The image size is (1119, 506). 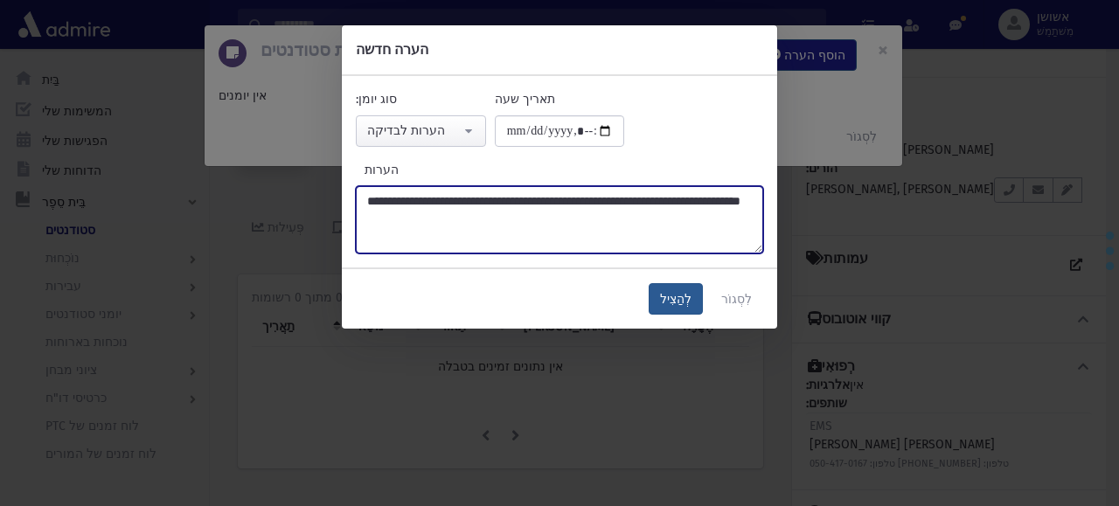 I want to click on font: סוג יומן:, so click(x=376, y=99).